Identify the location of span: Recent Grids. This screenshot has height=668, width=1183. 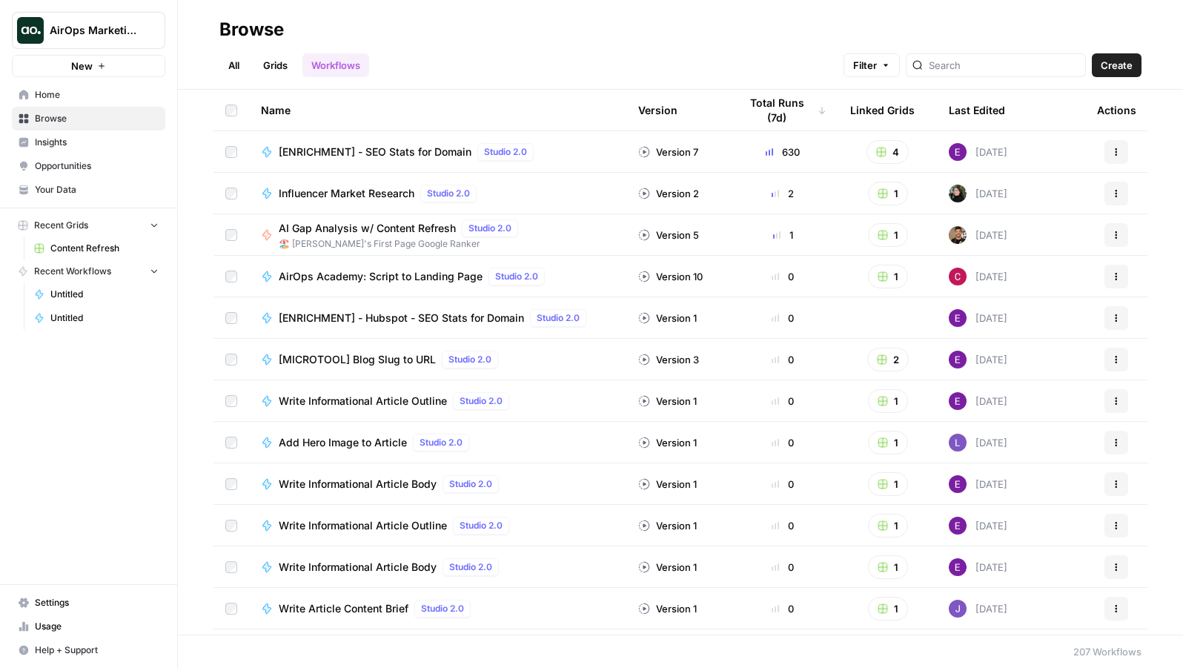
(61, 225).